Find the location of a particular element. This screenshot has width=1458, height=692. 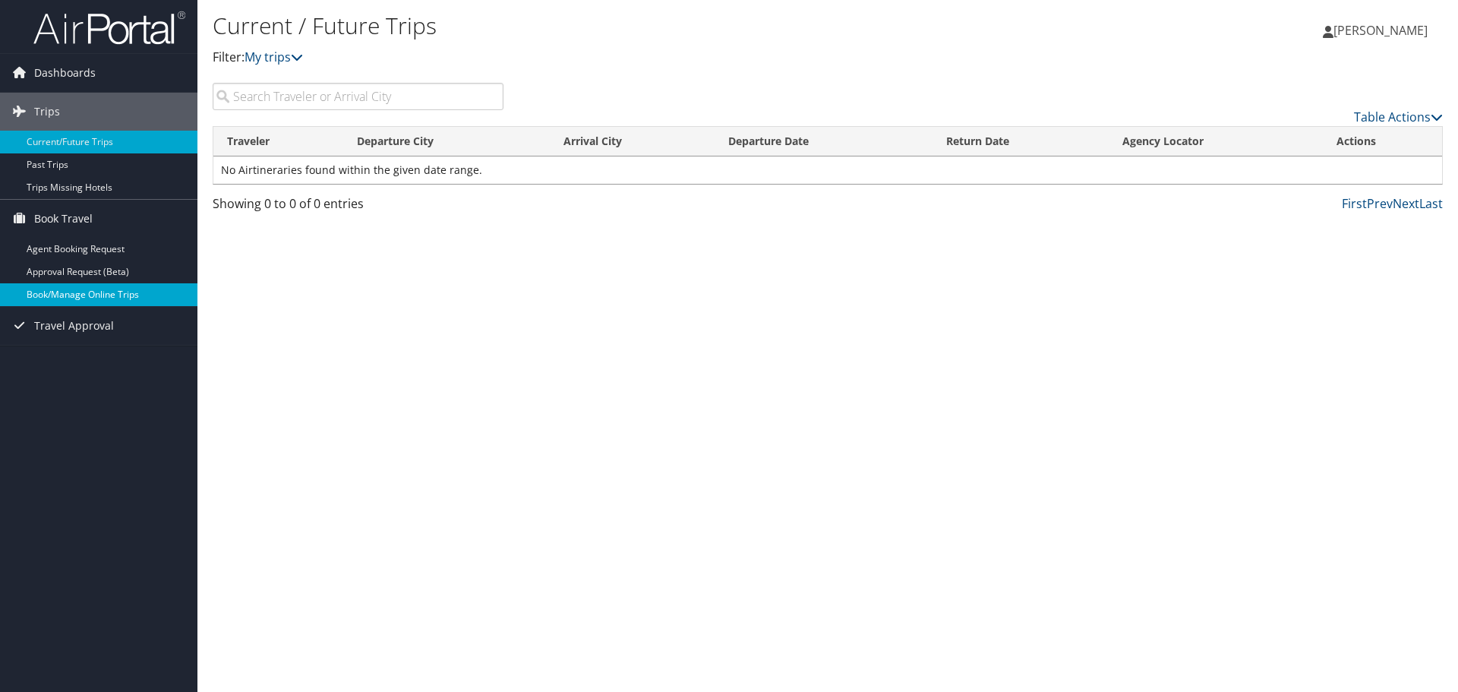

a: Next is located at coordinates (1405, 203).